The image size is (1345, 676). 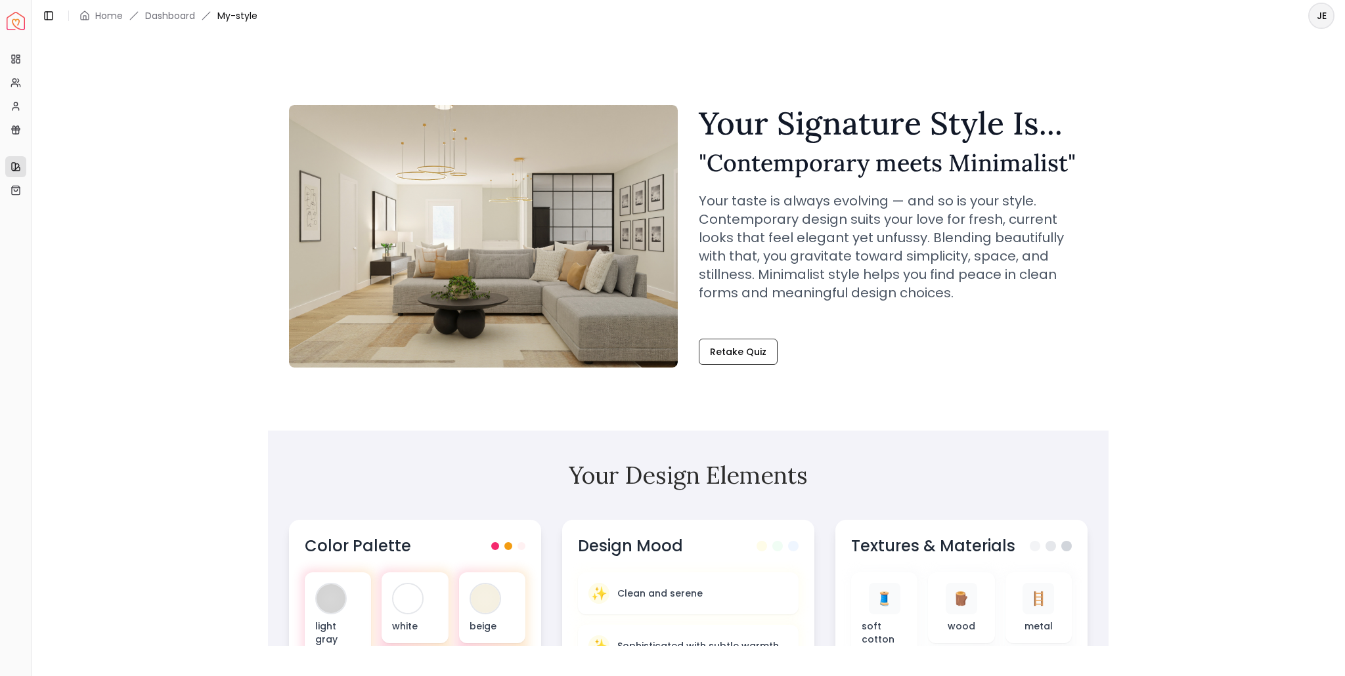 What do you see at coordinates (1038, 626) in the screenshot?
I see `p: metal` at bounding box center [1038, 626].